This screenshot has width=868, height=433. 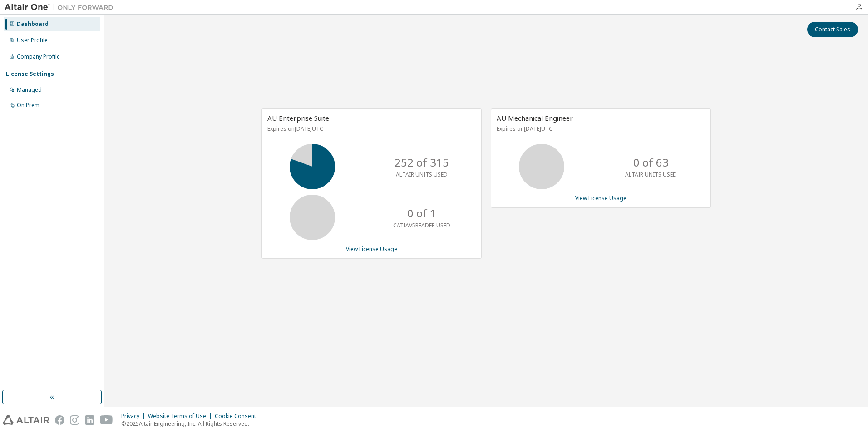 What do you see at coordinates (30, 74) in the screenshot?
I see `div: License Settings` at bounding box center [30, 74].